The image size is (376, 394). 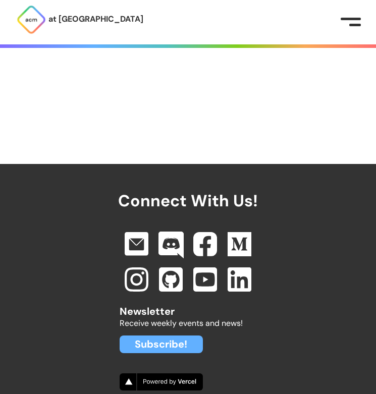 What do you see at coordinates (205, 244) in the screenshot?
I see `img: Facebook` at bounding box center [205, 244].